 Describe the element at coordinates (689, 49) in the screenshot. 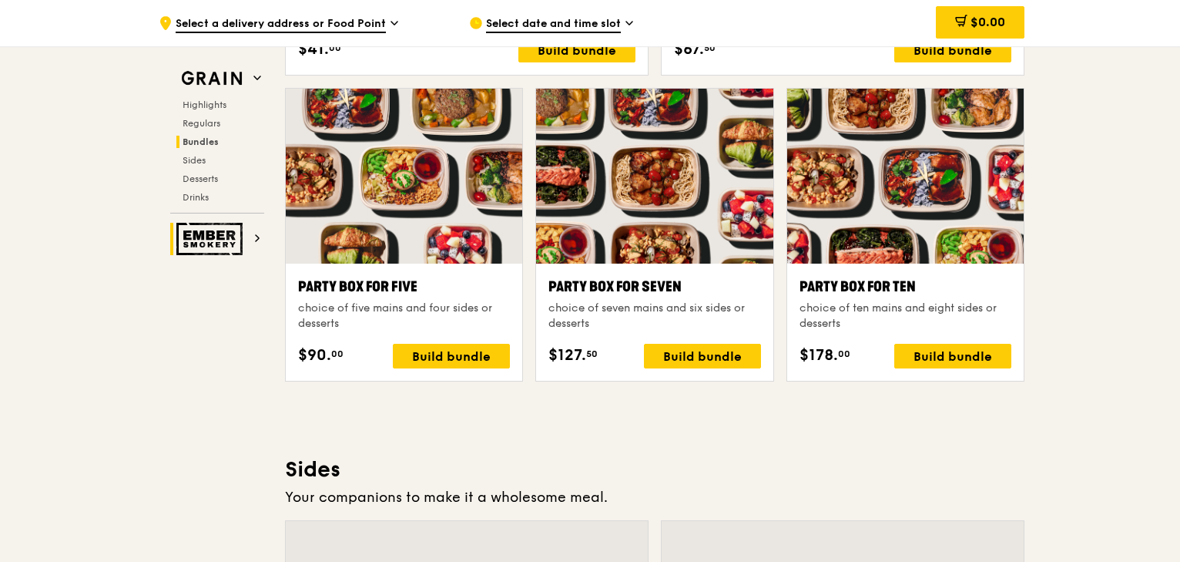

I see `span: $67.` at that location.